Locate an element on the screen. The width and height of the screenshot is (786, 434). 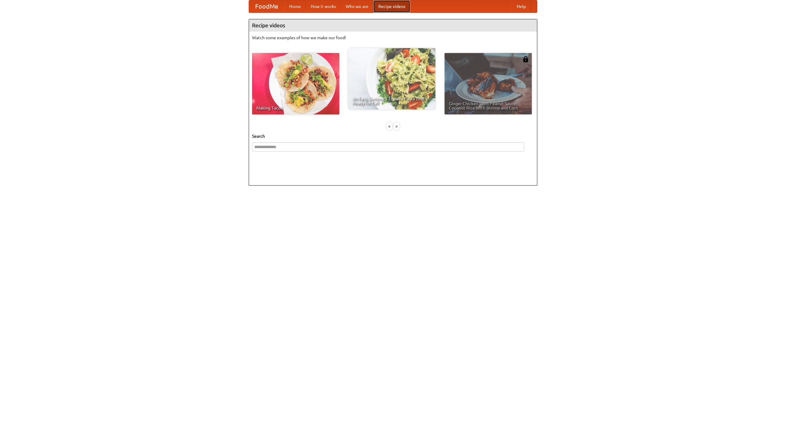
a: Home is located at coordinates (295, 6).